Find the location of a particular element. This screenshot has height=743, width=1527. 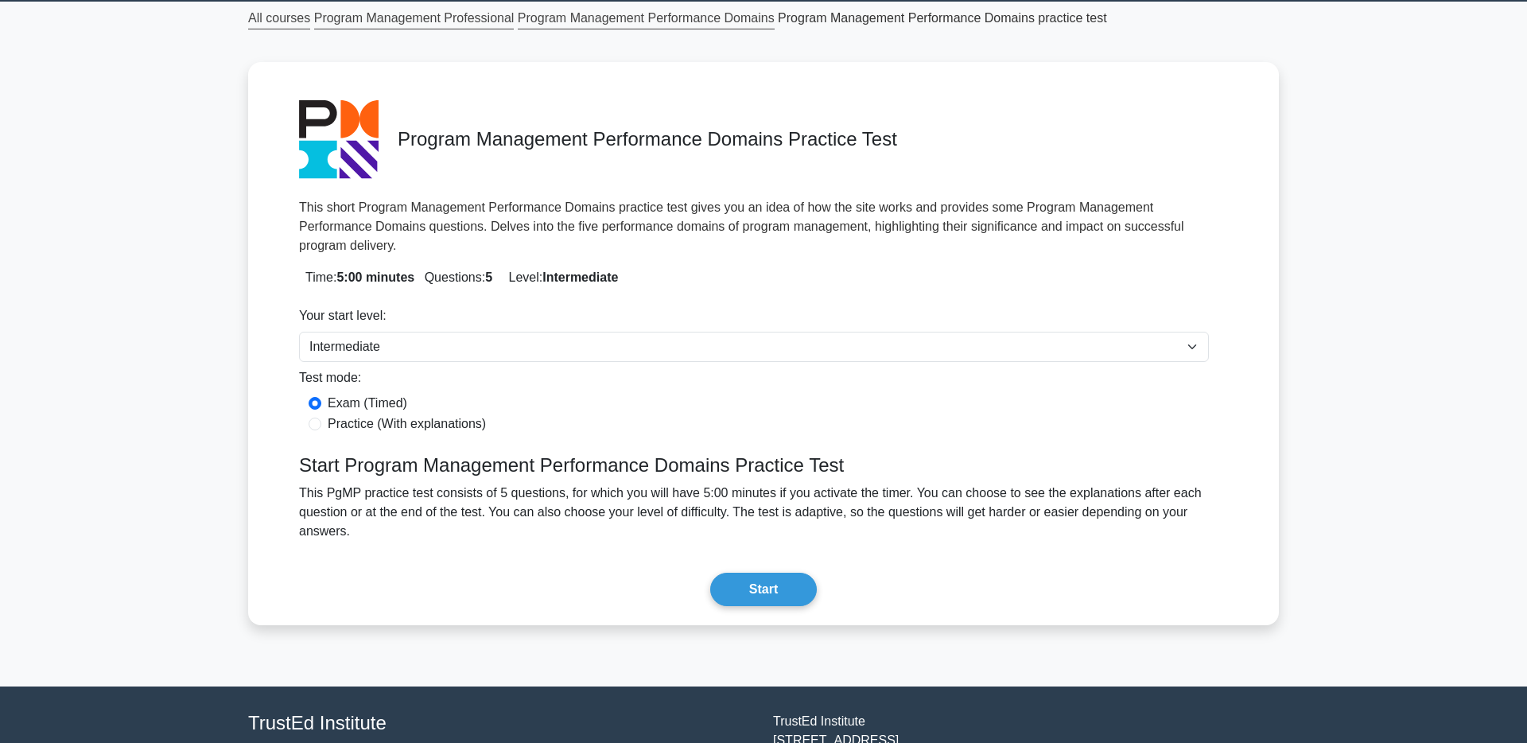

strong: Intermediate is located at coordinates (580, 277).